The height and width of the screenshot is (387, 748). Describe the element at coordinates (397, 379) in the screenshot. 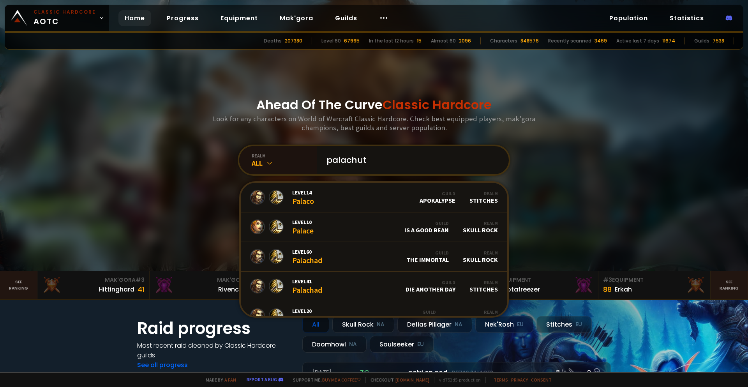

I see `span: Checkout` at that location.